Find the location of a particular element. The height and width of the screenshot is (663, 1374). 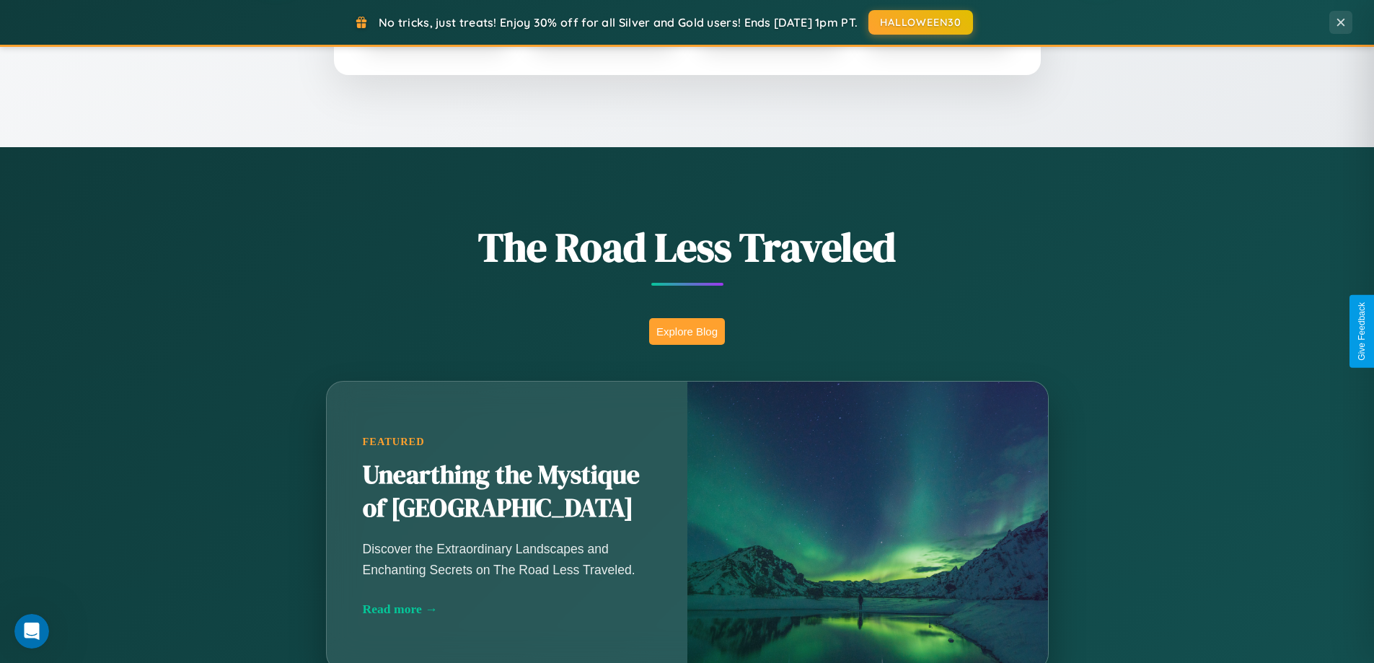

button: HALLOWEEN30 is located at coordinates (921, 22).